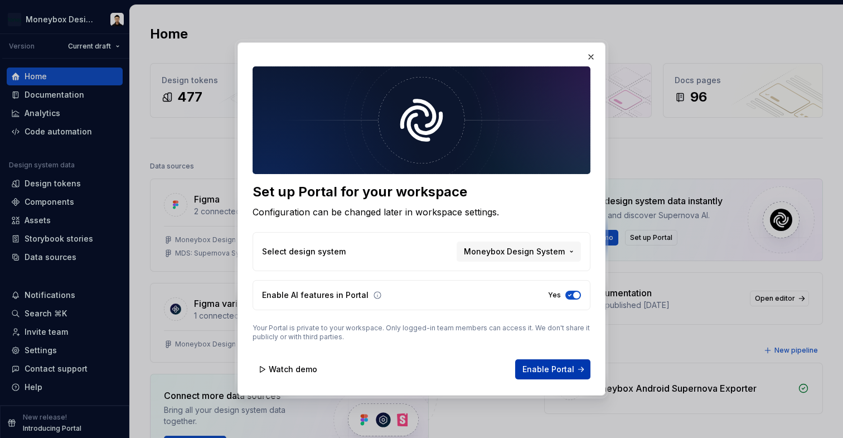  I want to click on span: Moneybox Design System, so click(514, 252).